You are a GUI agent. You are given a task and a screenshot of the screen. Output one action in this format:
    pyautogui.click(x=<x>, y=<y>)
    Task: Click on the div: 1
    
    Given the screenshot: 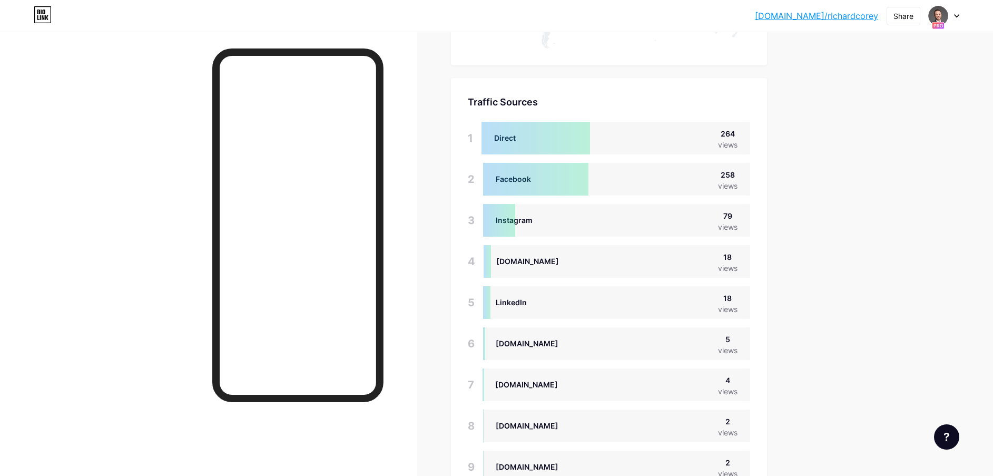 What is the action you would take?
    pyautogui.click(x=470, y=138)
    